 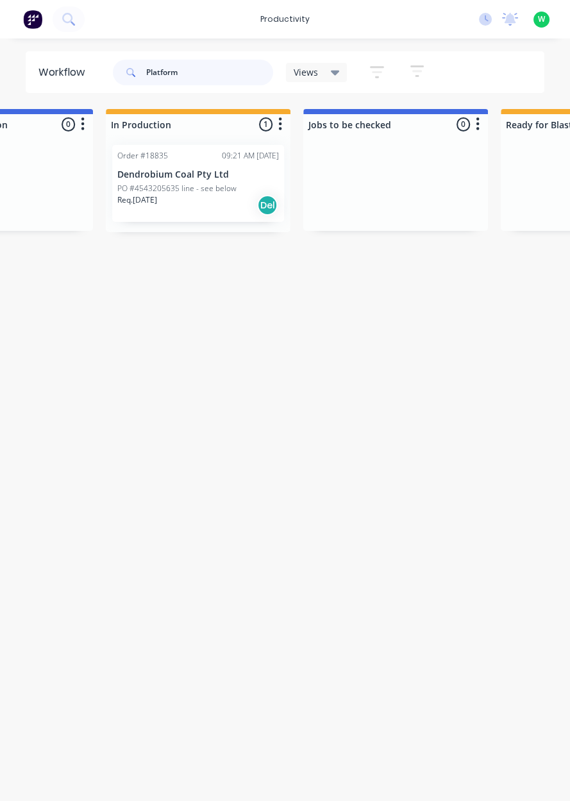 What do you see at coordinates (267, 205) in the screenshot?
I see `div: Del` at bounding box center [267, 205].